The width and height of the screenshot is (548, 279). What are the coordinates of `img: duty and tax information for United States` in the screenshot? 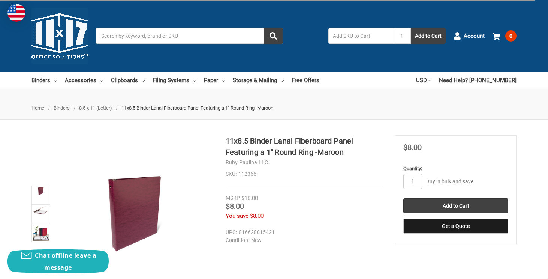 It's located at (16, 13).